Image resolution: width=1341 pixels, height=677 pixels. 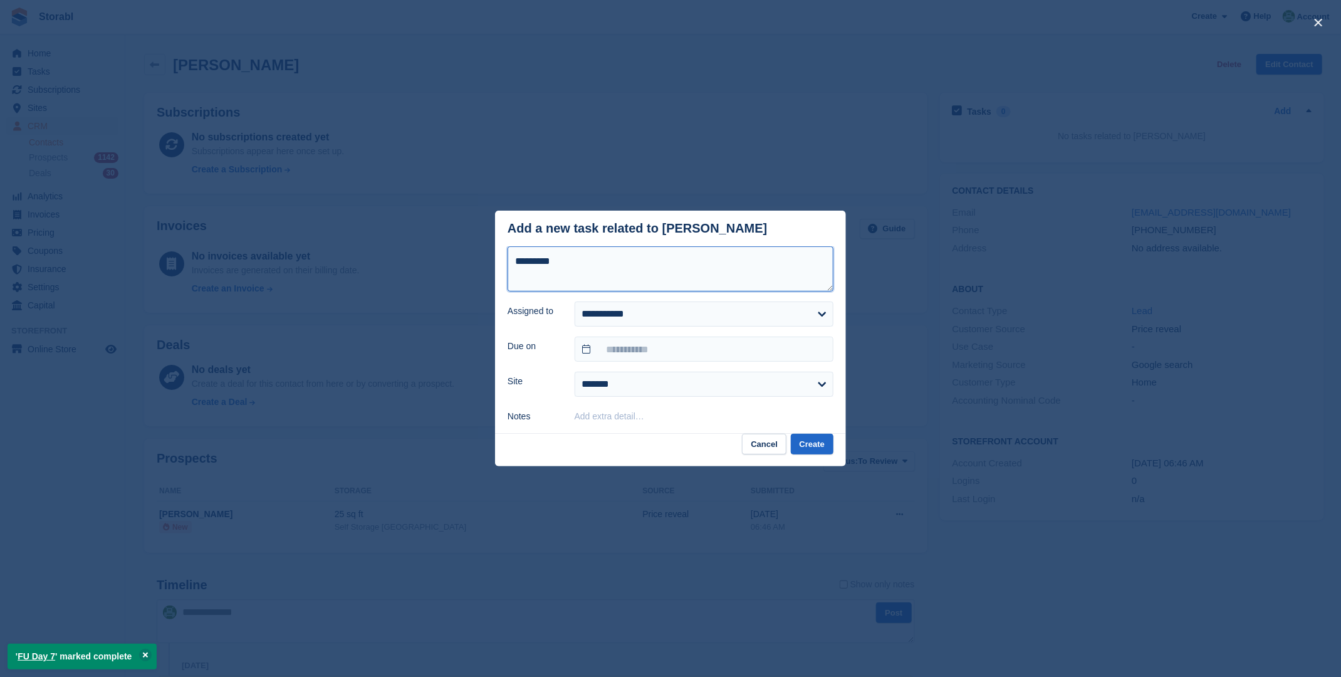 I want to click on button: close, so click(x=1318, y=23).